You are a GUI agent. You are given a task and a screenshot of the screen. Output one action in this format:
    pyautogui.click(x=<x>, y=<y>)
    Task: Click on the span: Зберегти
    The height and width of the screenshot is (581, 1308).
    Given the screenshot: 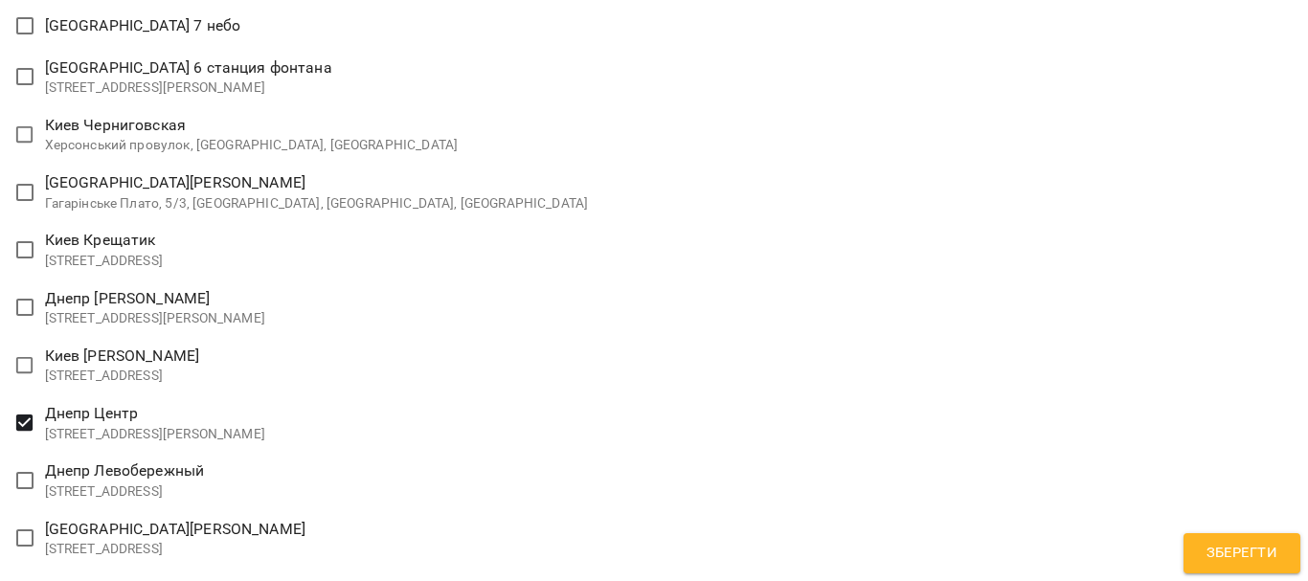 What is the action you would take?
    pyautogui.click(x=1242, y=554)
    